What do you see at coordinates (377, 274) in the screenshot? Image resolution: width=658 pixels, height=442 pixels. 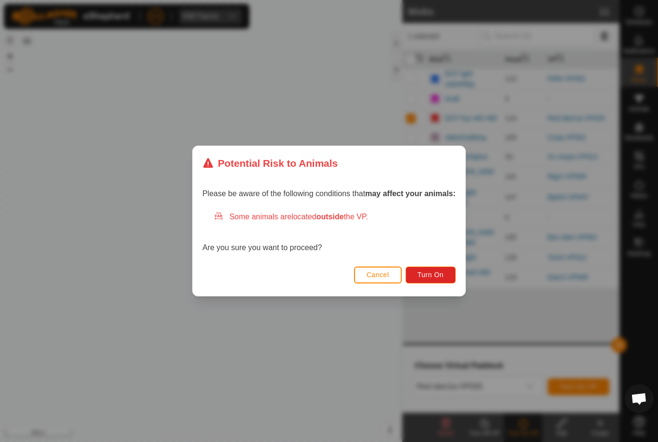 I see `span: Cancel` at bounding box center [377, 274].